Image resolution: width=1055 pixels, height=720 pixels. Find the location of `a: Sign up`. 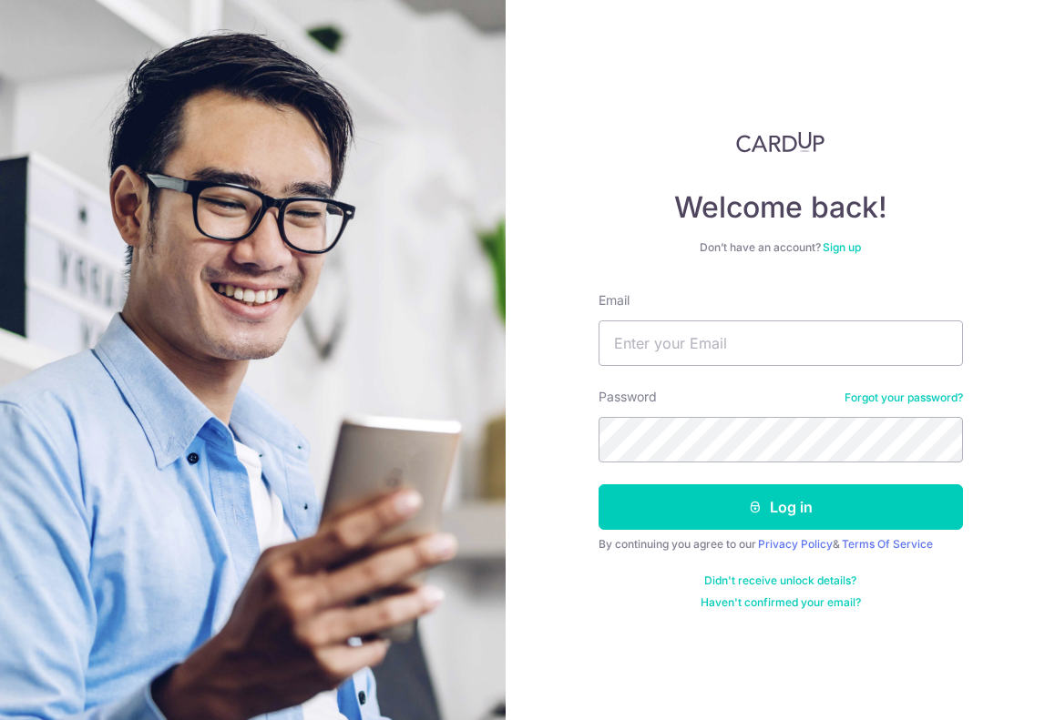

a: Sign up is located at coordinates (842, 247).